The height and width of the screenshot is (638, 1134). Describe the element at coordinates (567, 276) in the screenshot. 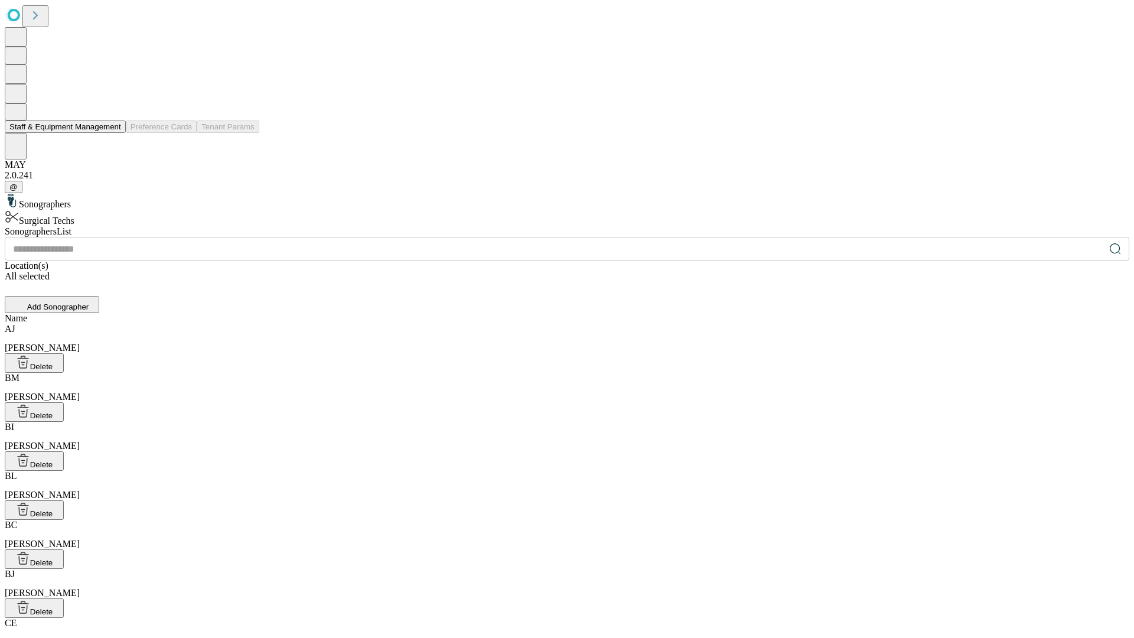

I see `div: All selected` at that location.